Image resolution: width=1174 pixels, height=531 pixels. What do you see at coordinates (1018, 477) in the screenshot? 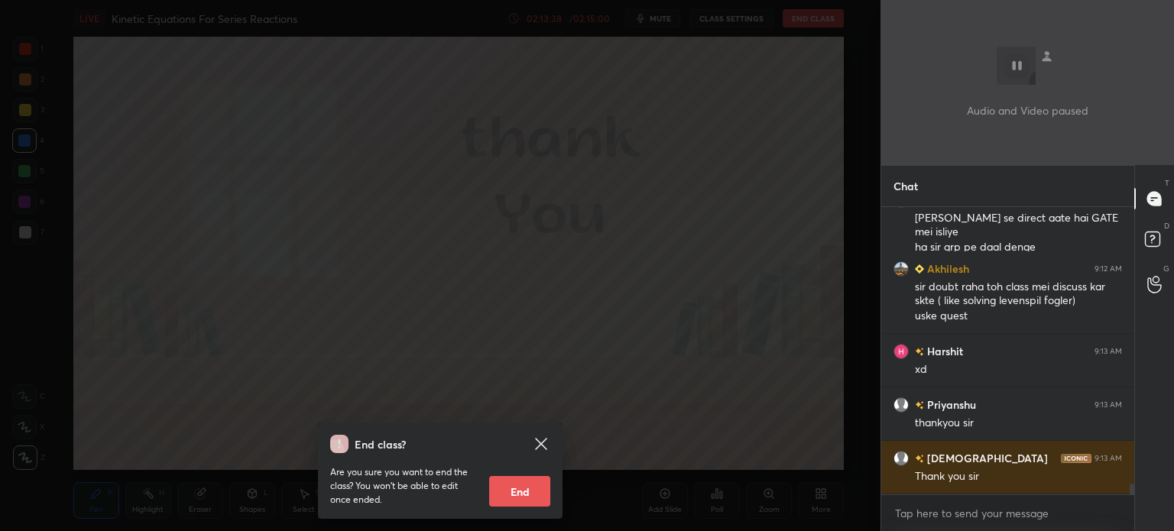
I see `div: Thank you sir` at bounding box center [1018, 477].